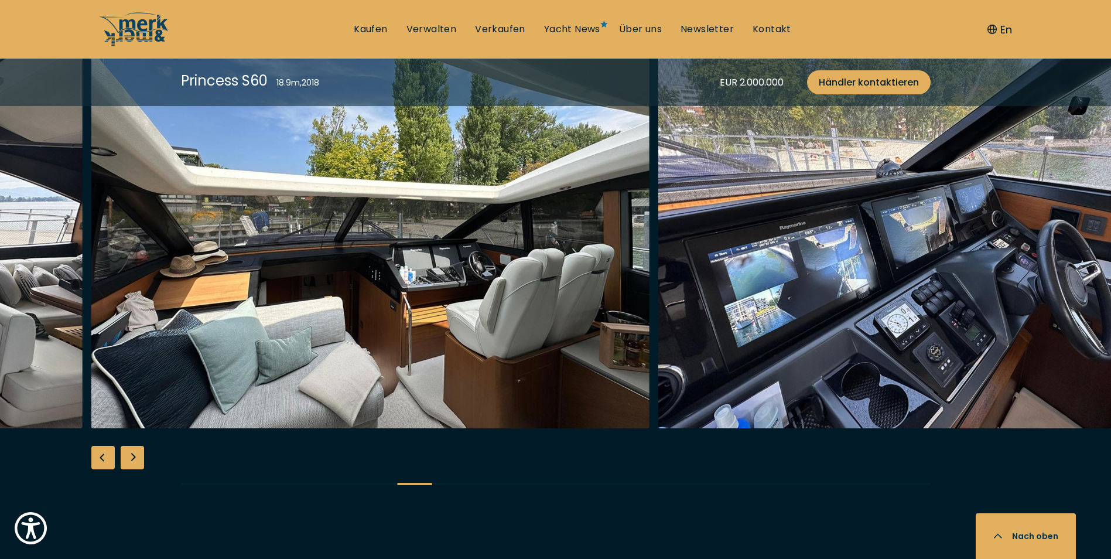 This screenshot has width=1111, height=559. I want to click on button: Nach oben, so click(1025, 536).